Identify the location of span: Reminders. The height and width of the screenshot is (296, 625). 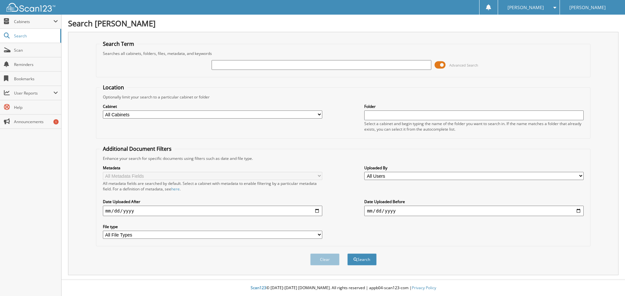
(36, 64).